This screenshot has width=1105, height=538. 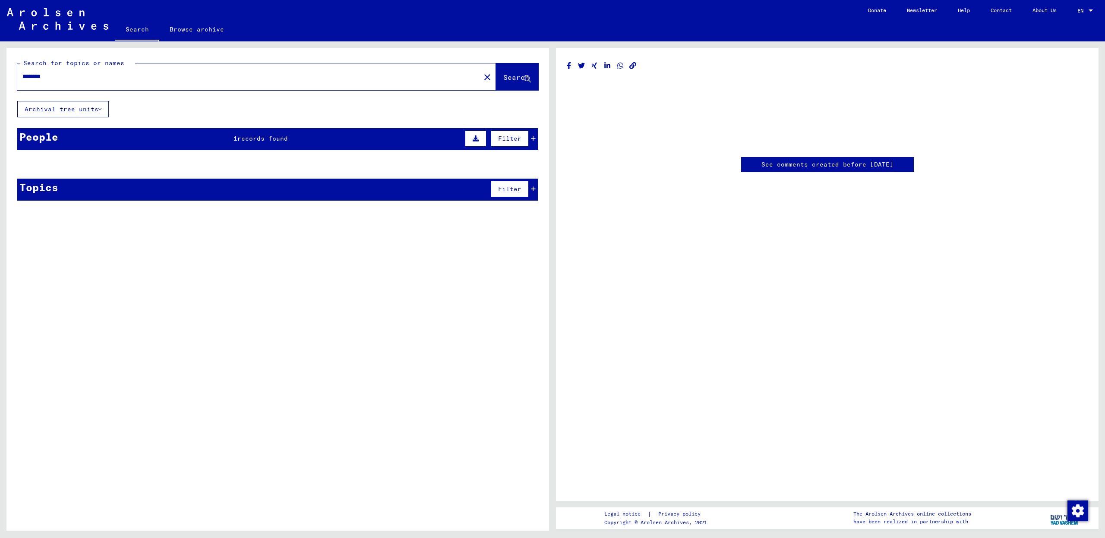 What do you see at coordinates (608, 66) in the screenshot?
I see `button: Share on LinkedIn` at bounding box center [608, 66].